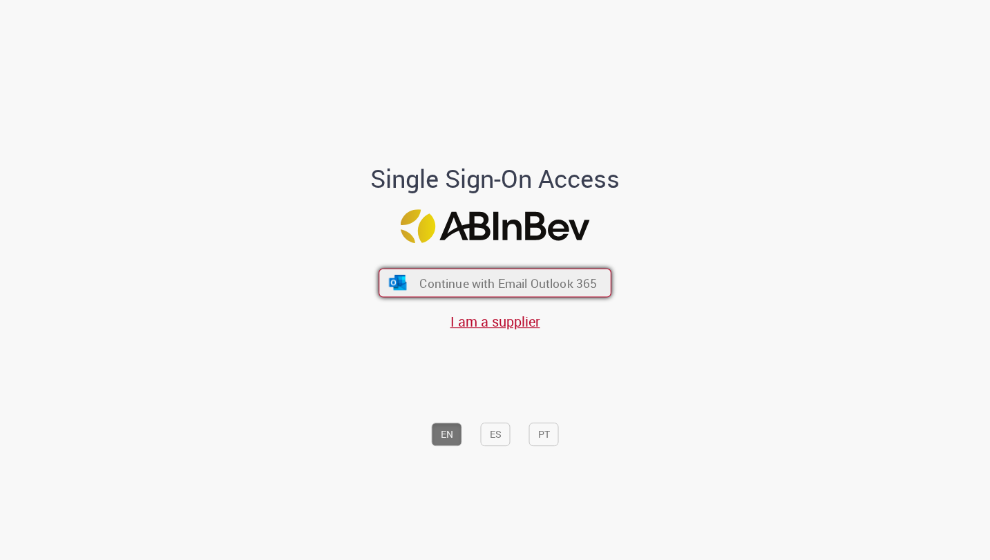  What do you see at coordinates (508, 282) in the screenshot?
I see `span: Continue with Email Outlook 365` at bounding box center [508, 282].